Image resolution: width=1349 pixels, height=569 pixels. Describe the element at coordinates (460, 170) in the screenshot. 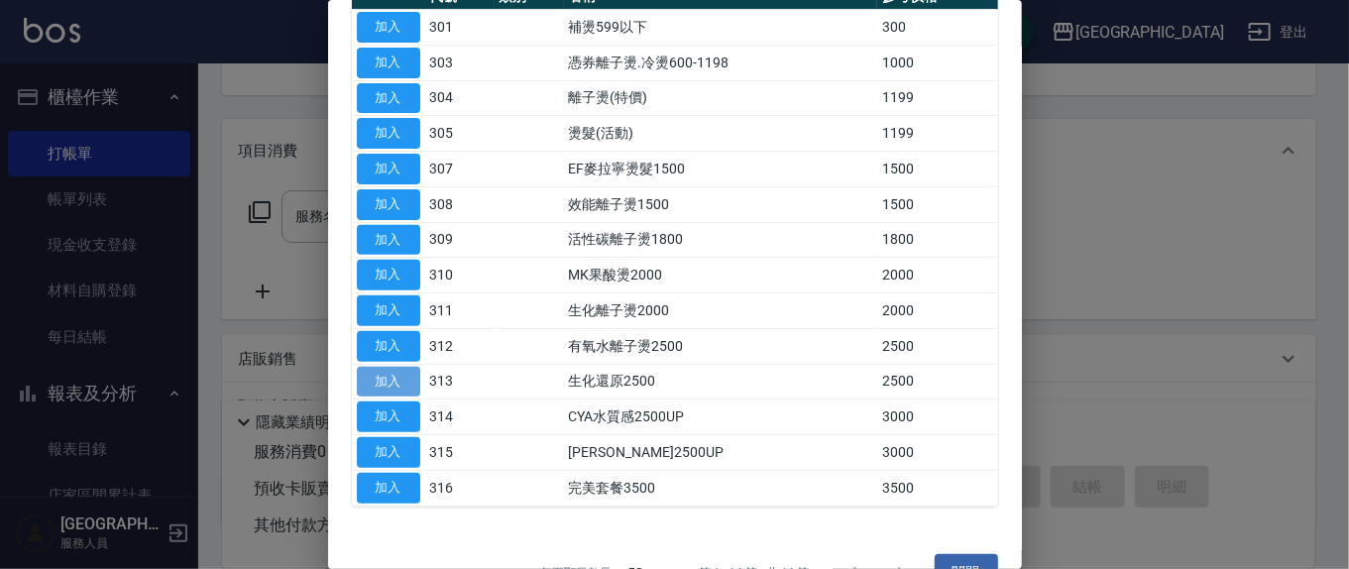

I see `td: 307` at that location.